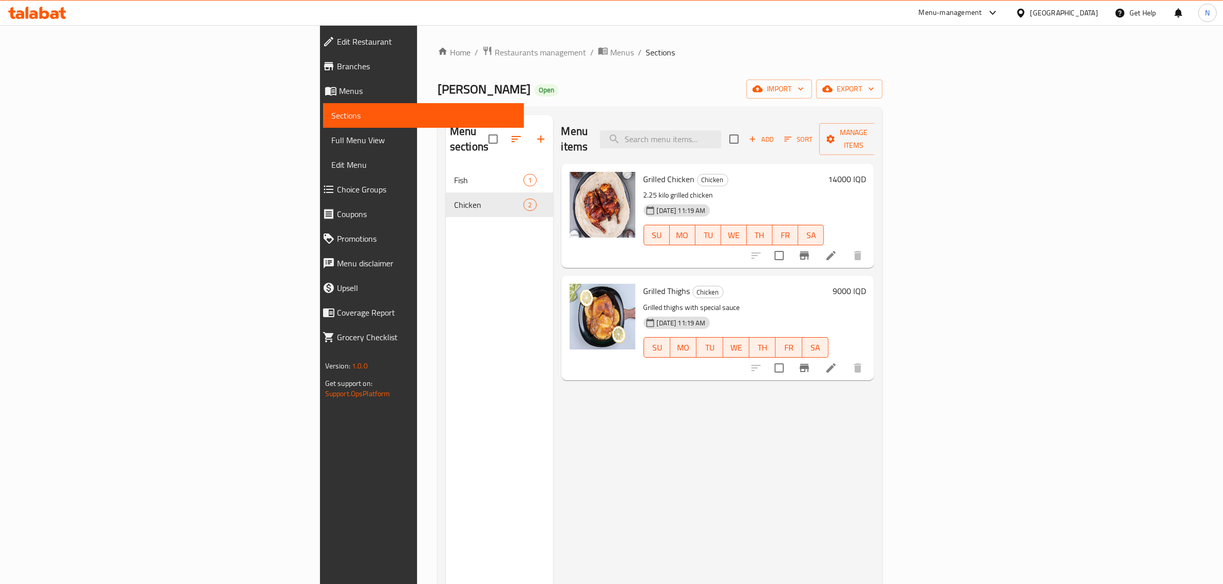 This screenshot has width=1223, height=584. Describe the element at coordinates (657, 348) in the screenshot. I see `button: SU` at that location.